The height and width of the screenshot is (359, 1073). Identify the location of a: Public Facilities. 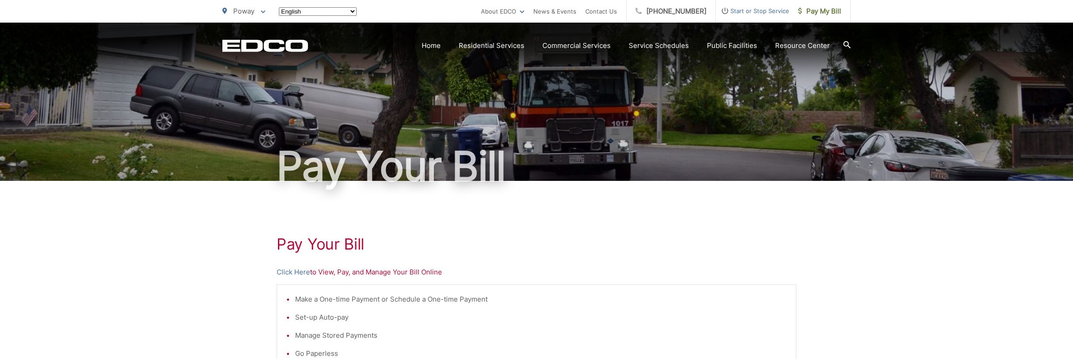
(732, 46).